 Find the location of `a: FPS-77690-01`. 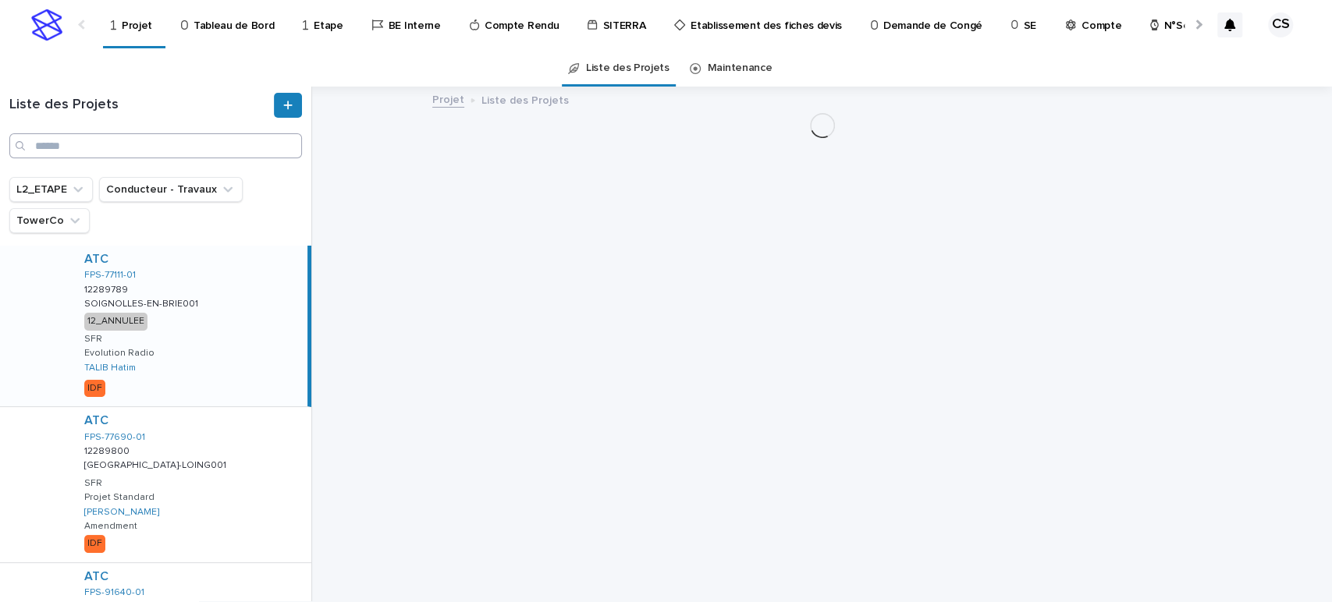

a: FPS-77690-01 is located at coordinates (115, 438).